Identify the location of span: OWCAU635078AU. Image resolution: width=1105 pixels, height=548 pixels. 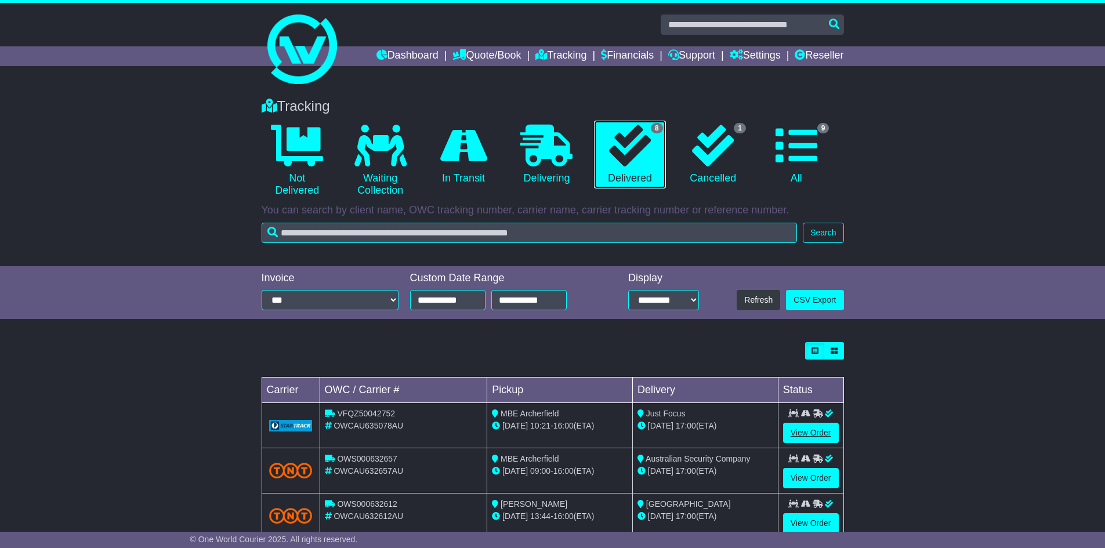
(368, 426).